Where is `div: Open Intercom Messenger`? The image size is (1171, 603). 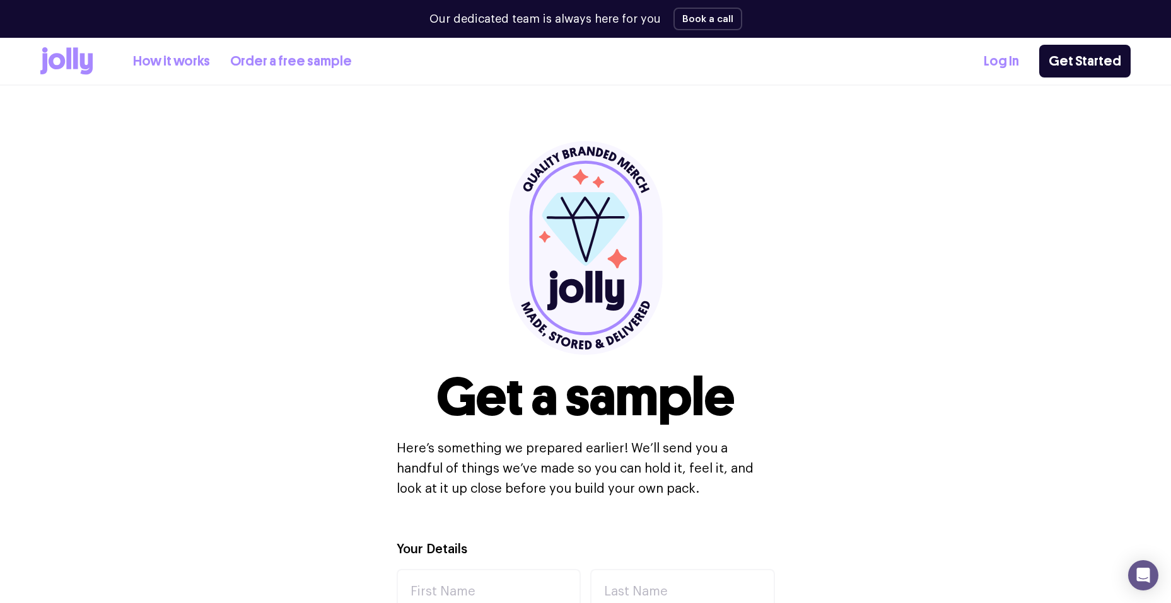
div: Open Intercom Messenger is located at coordinates (1143, 576).